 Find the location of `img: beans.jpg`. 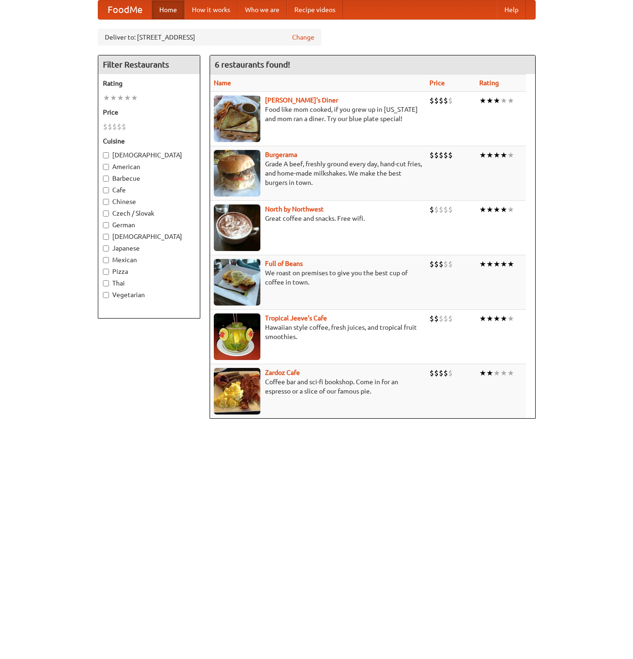

img: beans.jpg is located at coordinates (237, 282).